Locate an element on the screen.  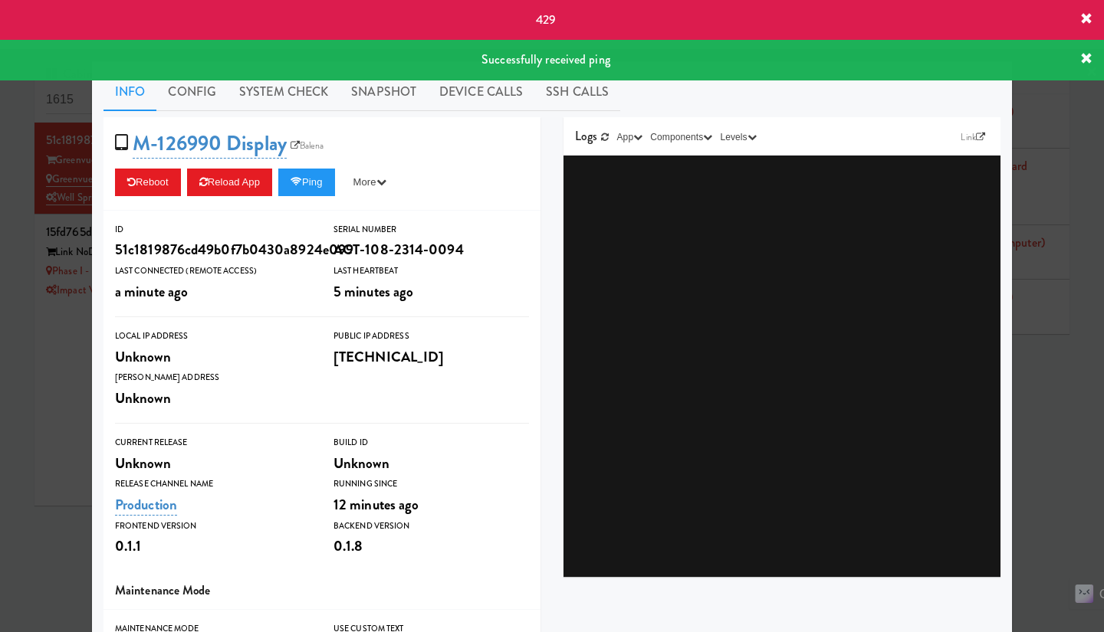
div: Public IP Address is located at coordinates (431, 336).